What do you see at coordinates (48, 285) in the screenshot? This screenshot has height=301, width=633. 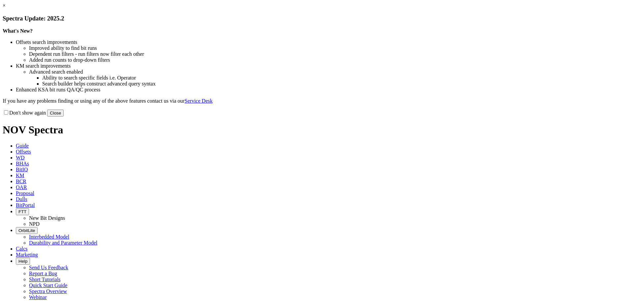 I see `a: Quick Start Guide` at bounding box center [48, 285].